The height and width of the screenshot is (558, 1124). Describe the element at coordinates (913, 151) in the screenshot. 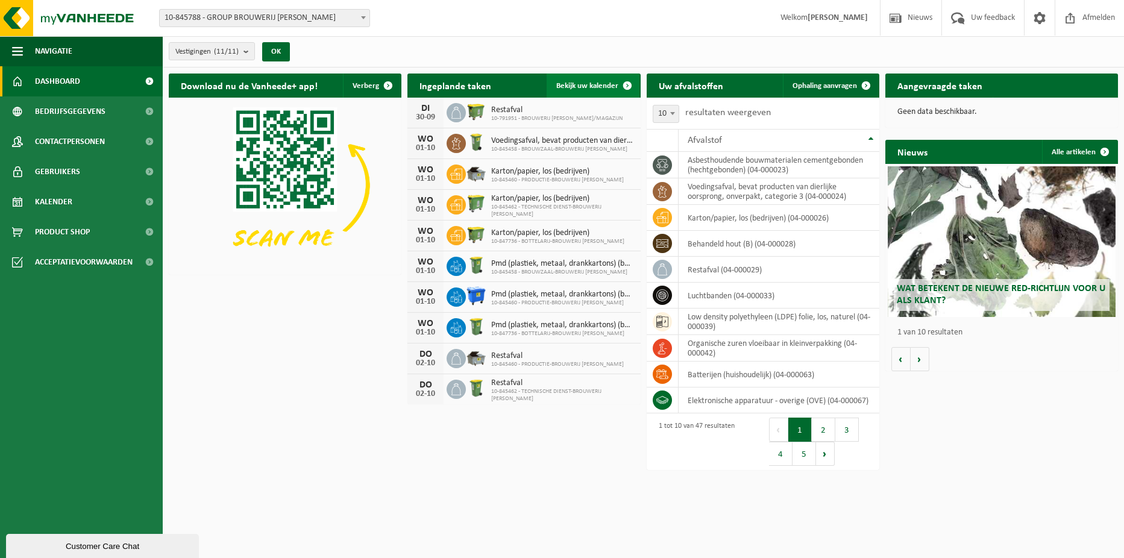

I see `h2: Nieuws` at that location.